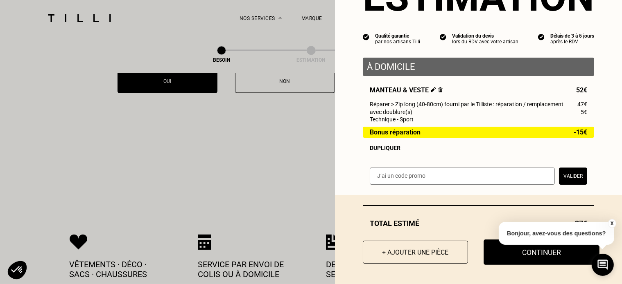 This screenshot has width=622, height=284. Describe the element at coordinates (462, 176) in the screenshot. I see `input: J‘ai un code promo` at that location.